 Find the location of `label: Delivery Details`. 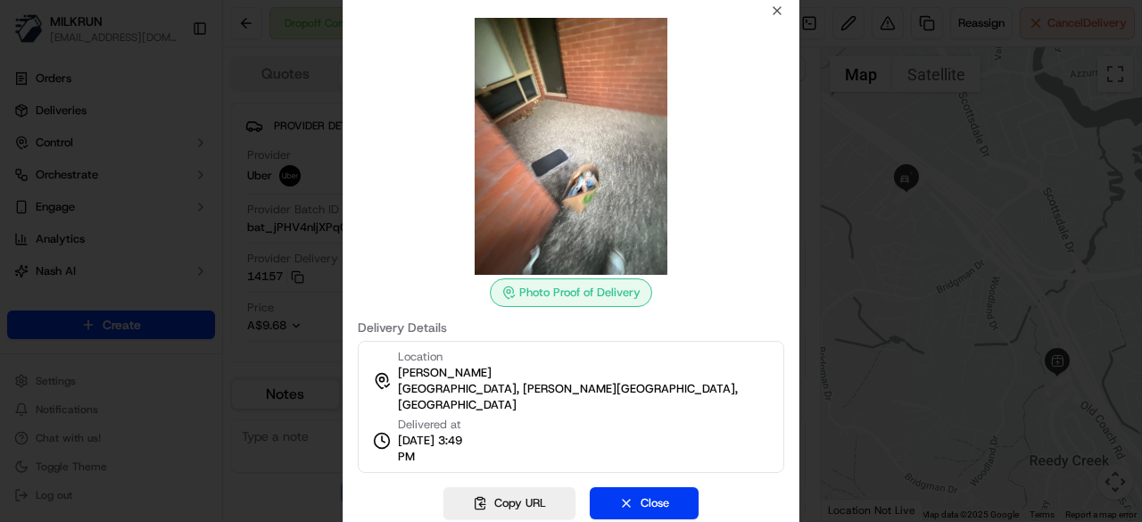

label: Delivery Details is located at coordinates (571, 327).